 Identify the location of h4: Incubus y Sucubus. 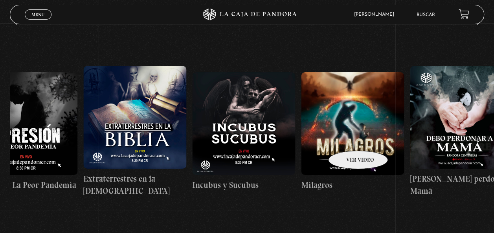
(243, 185).